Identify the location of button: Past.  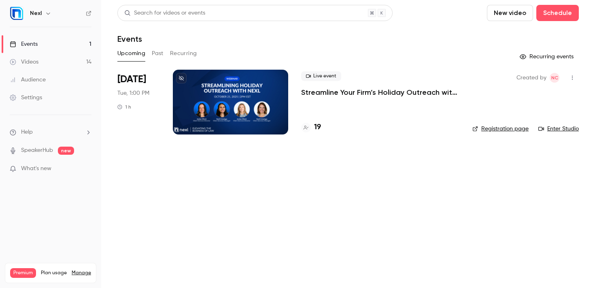
(157, 53).